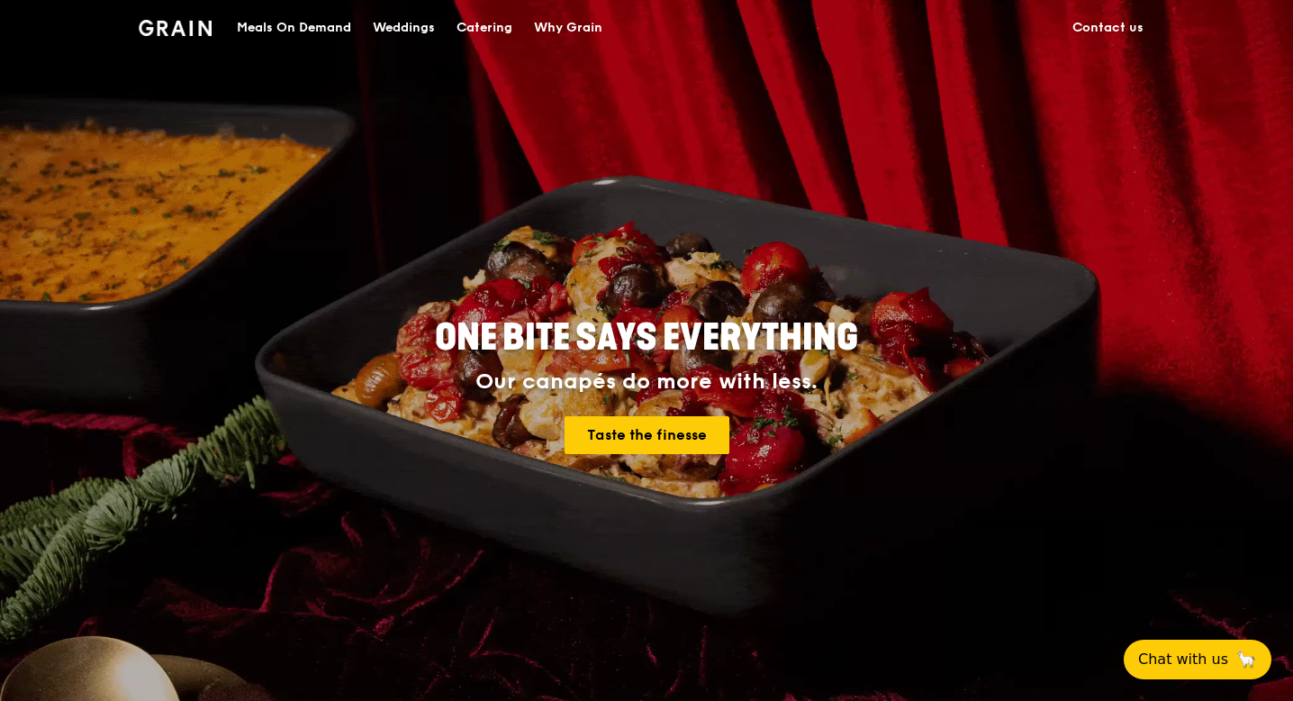 Image resolution: width=1293 pixels, height=701 pixels. I want to click on a: Catering, so click(485, 28).